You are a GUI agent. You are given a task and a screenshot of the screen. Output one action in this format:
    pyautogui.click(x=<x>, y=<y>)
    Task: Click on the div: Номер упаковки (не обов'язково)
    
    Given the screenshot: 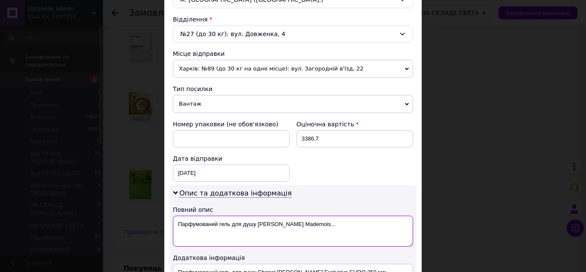 What is the action you would take?
    pyautogui.click(x=231, y=124)
    